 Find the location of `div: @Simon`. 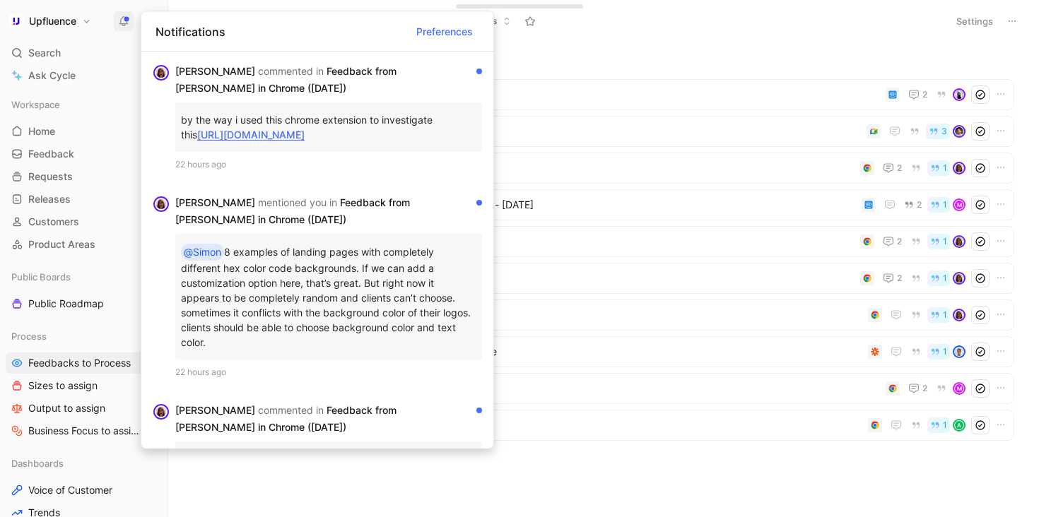

div: @Simon is located at coordinates (202, 252).